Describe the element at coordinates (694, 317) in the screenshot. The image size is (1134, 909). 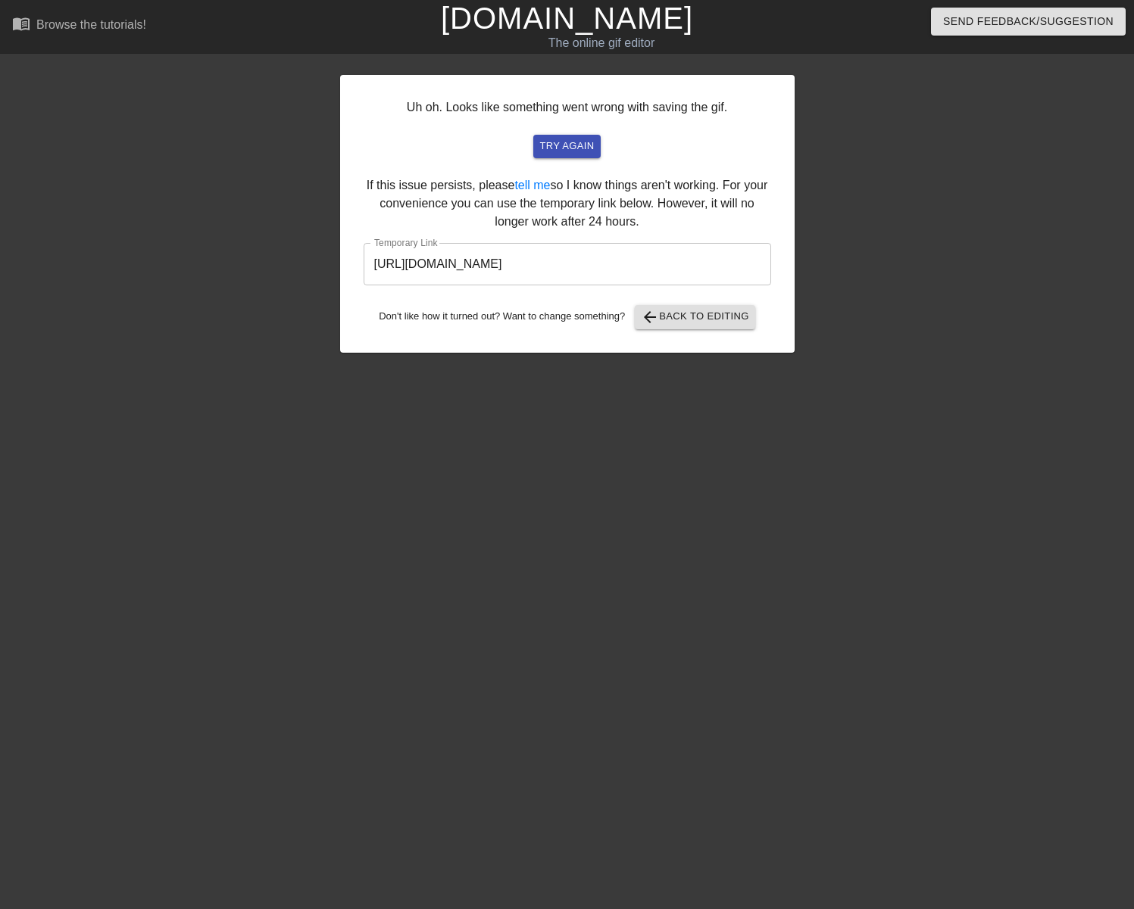
I see `button: Back to Editing` at that location.